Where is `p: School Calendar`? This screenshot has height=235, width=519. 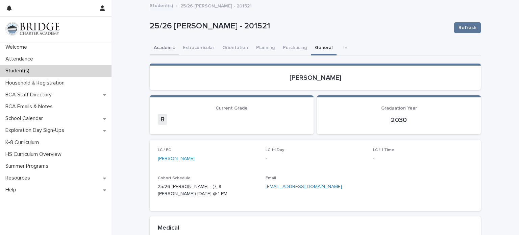 p: School Calendar is located at coordinates (25, 118).